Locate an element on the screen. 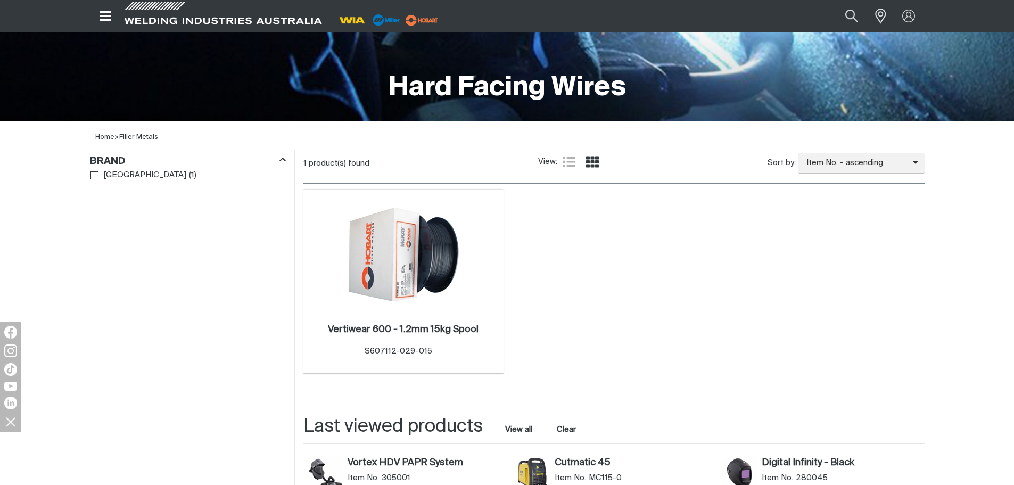 This screenshot has height=485, width=1014. a: Filler Metals is located at coordinates (138, 137).